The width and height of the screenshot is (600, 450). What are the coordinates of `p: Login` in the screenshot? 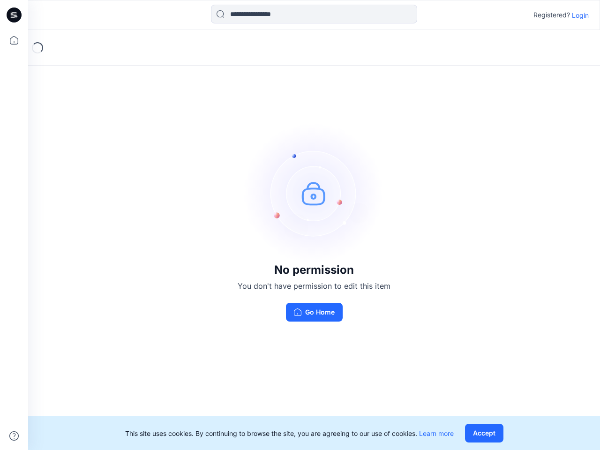 It's located at (581, 15).